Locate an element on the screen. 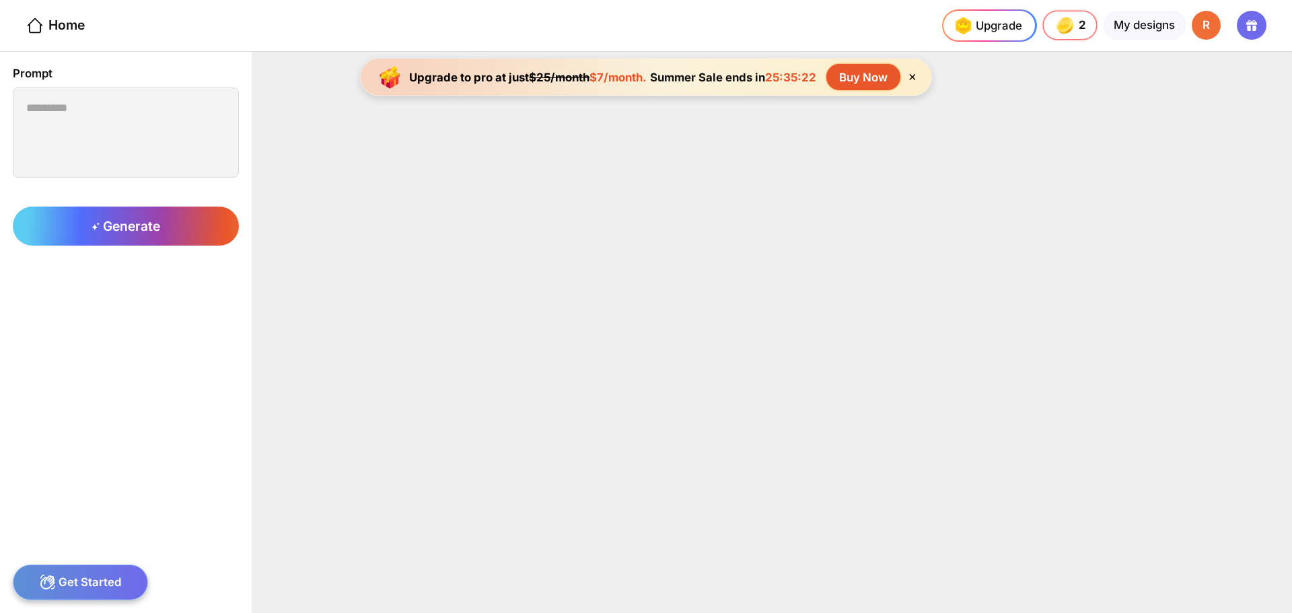 This screenshot has width=1292, height=613. span: $25/month is located at coordinates (559, 77).